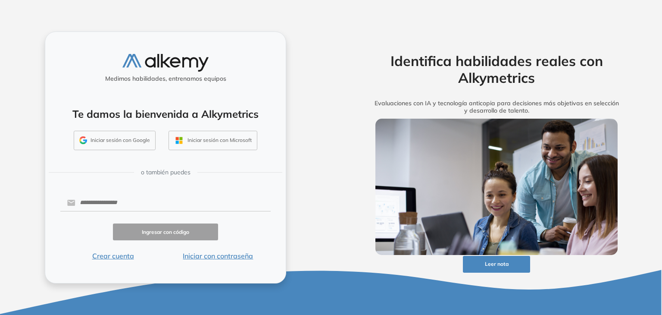 The width and height of the screenshot is (662, 315). I want to click on h5: Medimos habilidades, entrenamos equipos, so click(166, 78).